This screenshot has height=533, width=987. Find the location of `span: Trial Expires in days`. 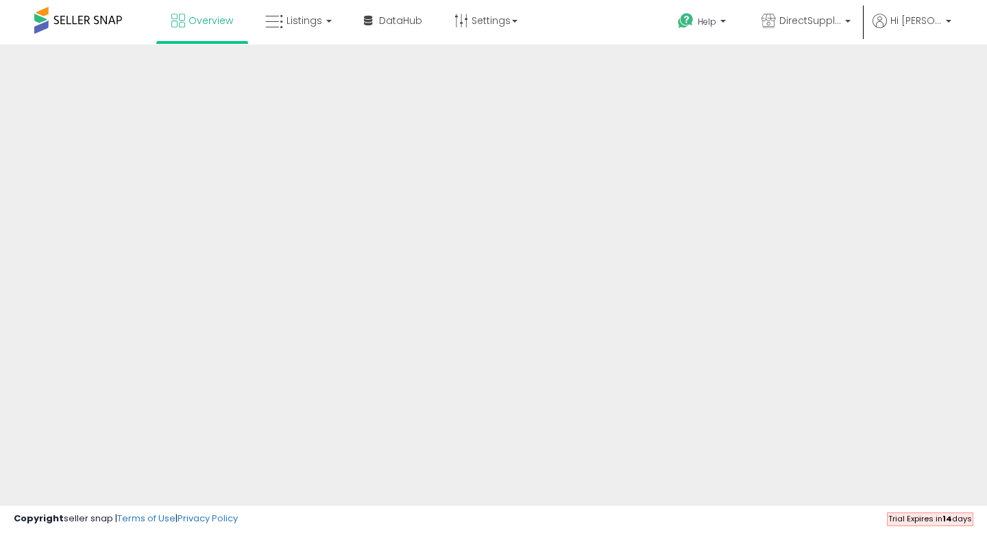

span: Trial Expires in days is located at coordinates (930, 519).